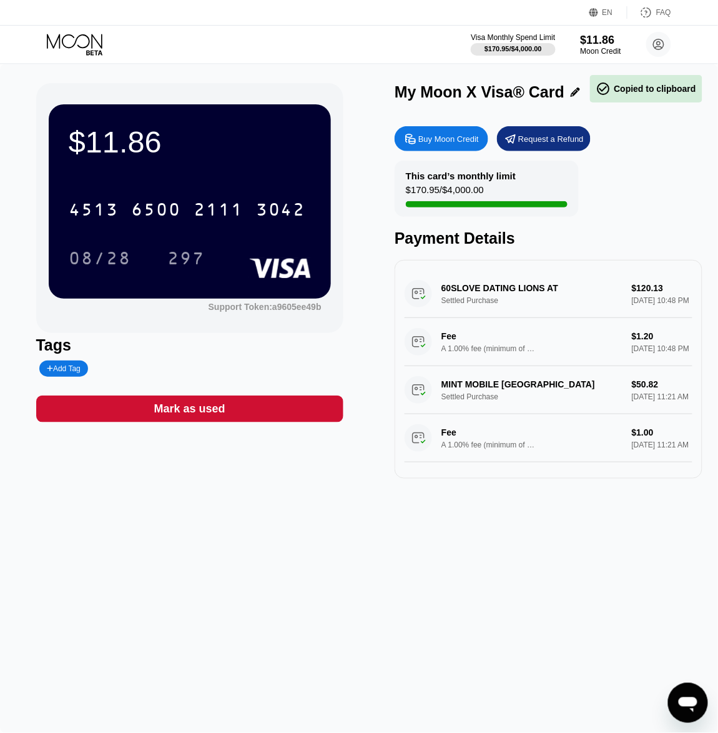 The width and height of the screenshot is (718, 733). I want to click on div: This card’s monthly limit, so click(461, 176).